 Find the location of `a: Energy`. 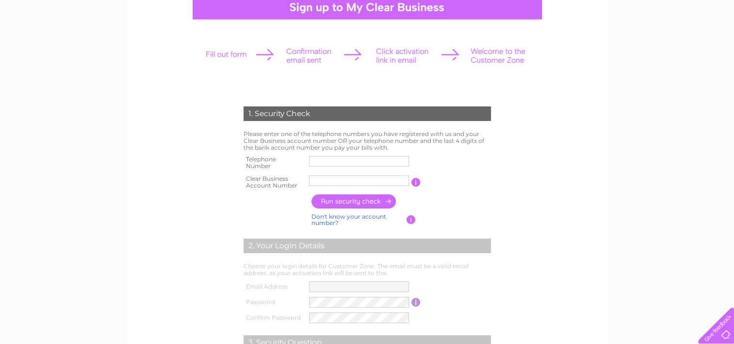

a: Energy is located at coordinates (633, 45).